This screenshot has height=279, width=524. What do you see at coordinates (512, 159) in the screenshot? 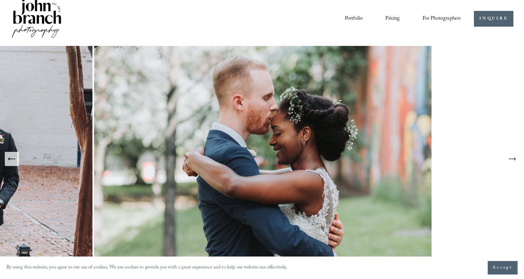
I see `button: Next Slide` at bounding box center [512, 159].